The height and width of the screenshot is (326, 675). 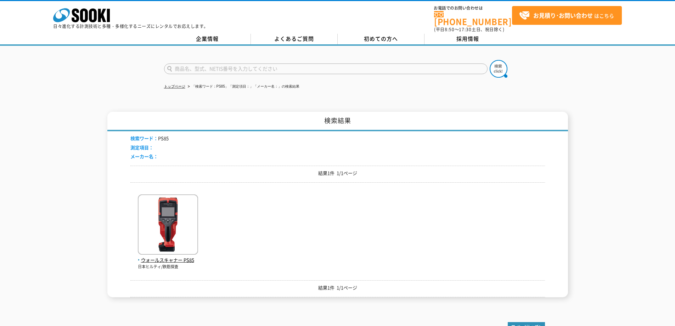 I want to click on span: はこちら, so click(x=567, y=16).